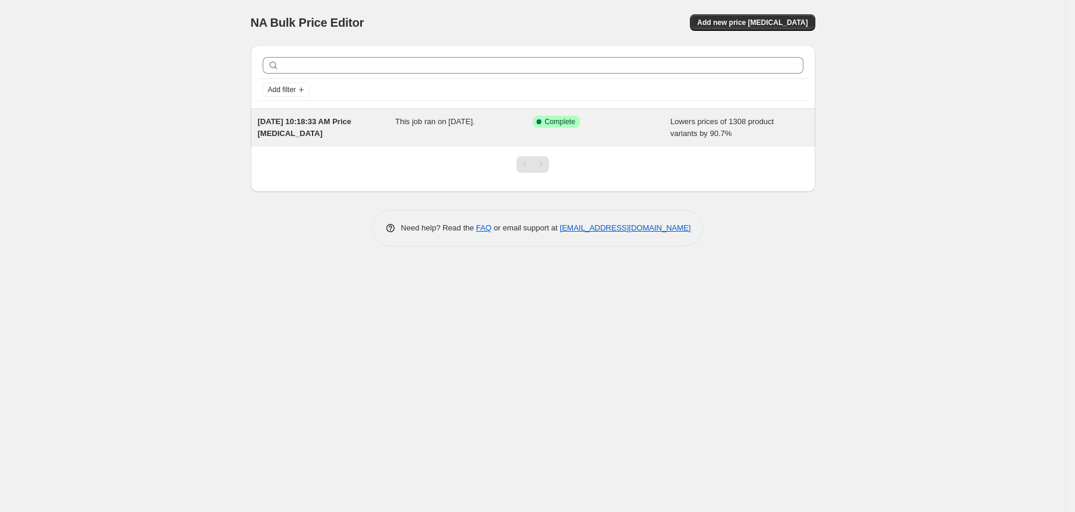 This screenshot has width=1075, height=512. Describe the element at coordinates (532, 165) in the screenshot. I see `nav: Pagination` at that location.